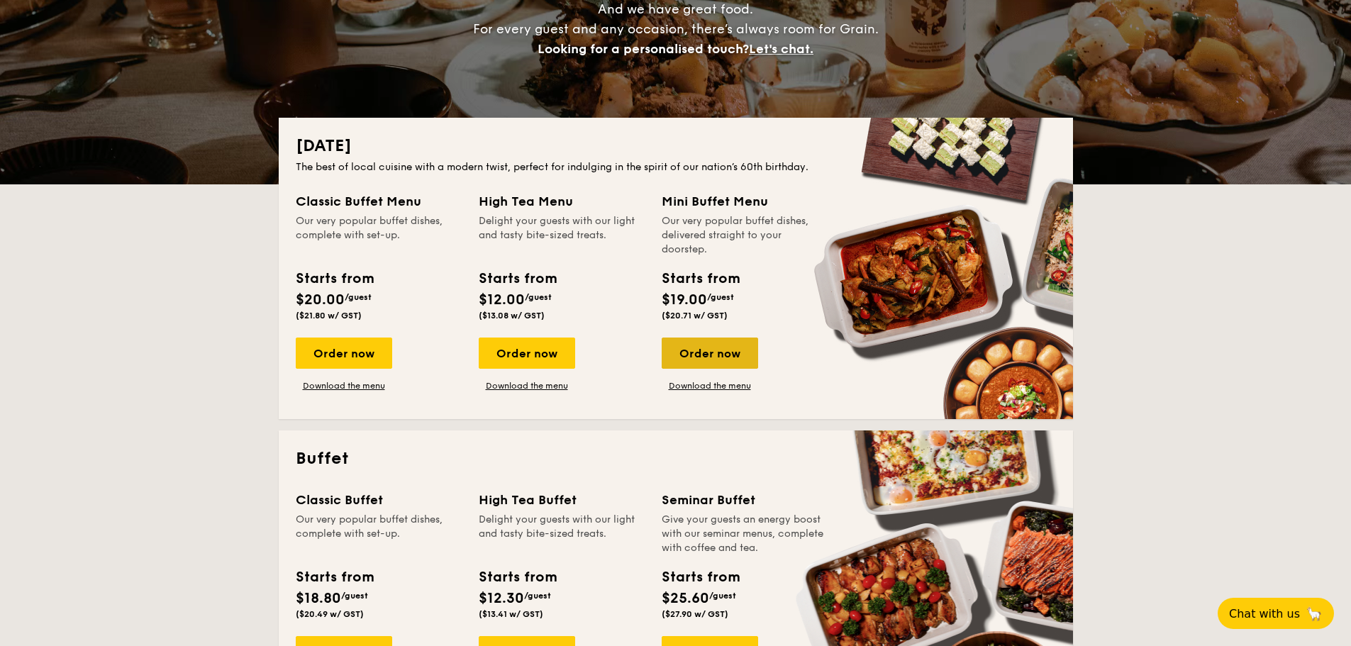 This screenshot has width=1351, height=646. I want to click on span: ($13.41 w/ GST), so click(510, 614).